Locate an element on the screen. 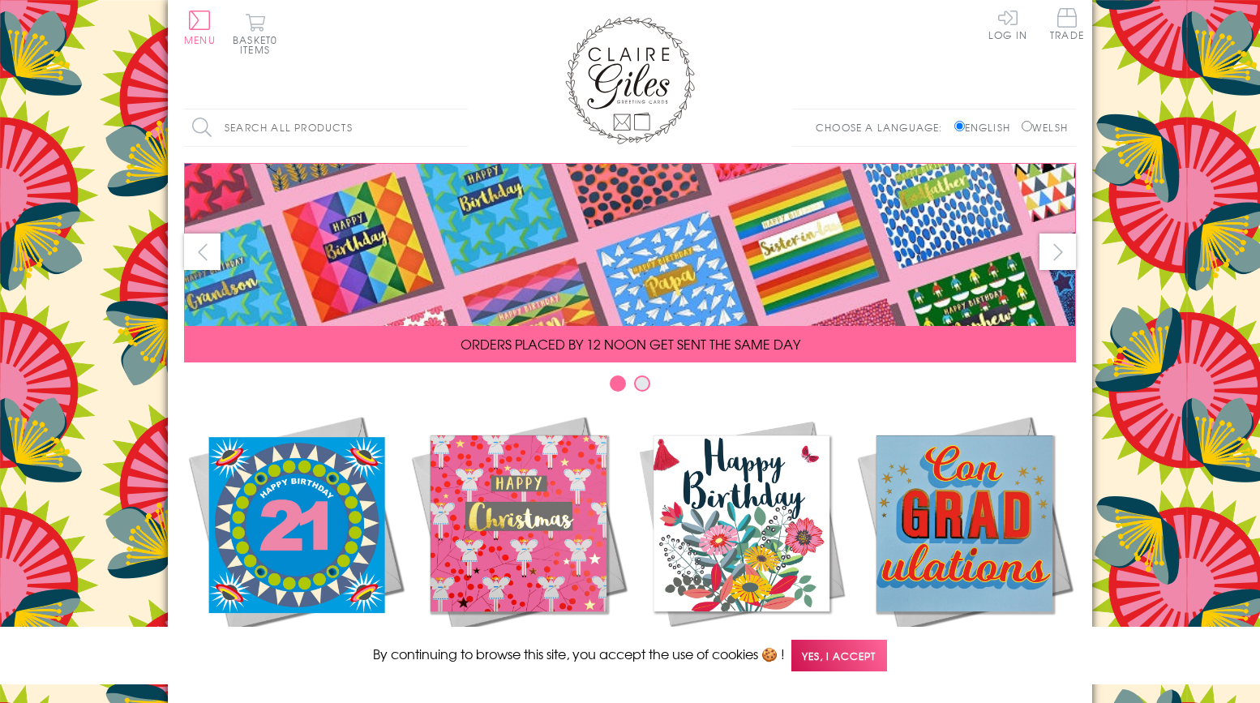 This screenshot has height=703, width=1260. a: Trade is located at coordinates (1067, 25).